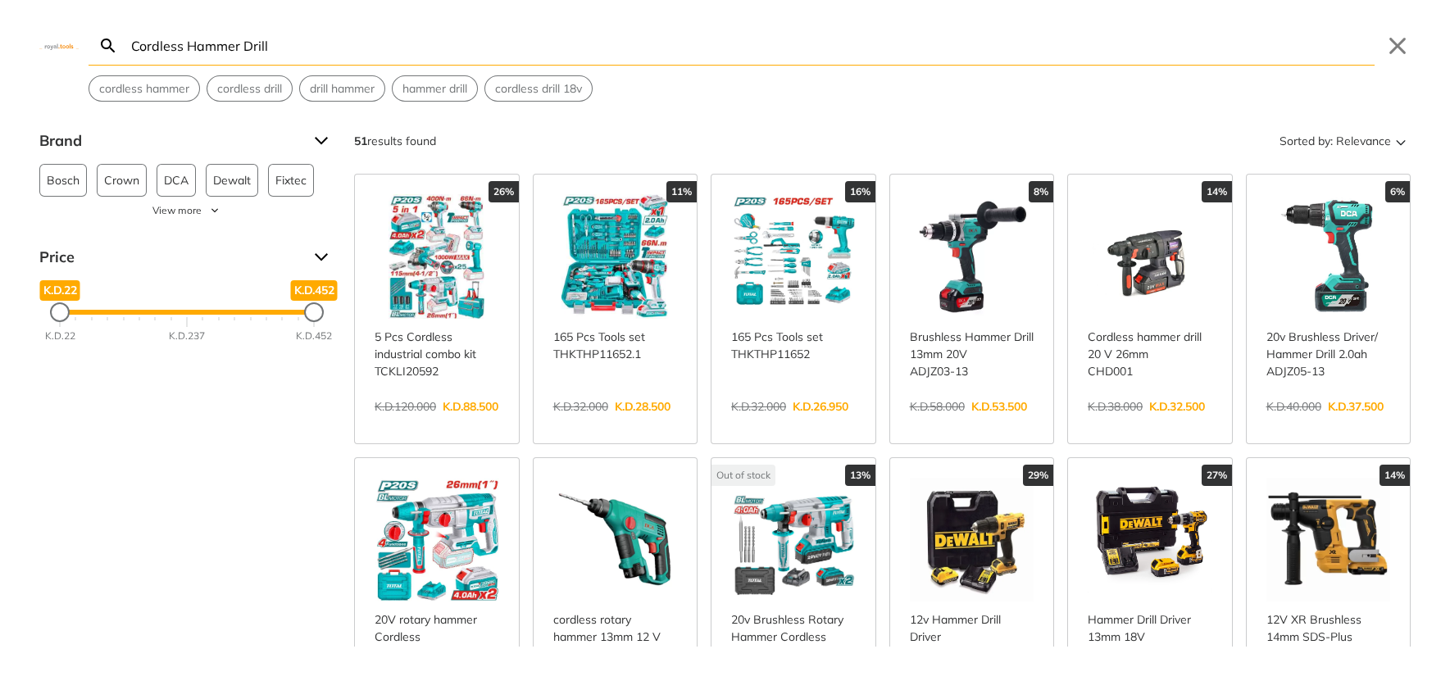 The height and width of the screenshot is (699, 1450). I want to click on div: K.D.452, so click(314, 336).